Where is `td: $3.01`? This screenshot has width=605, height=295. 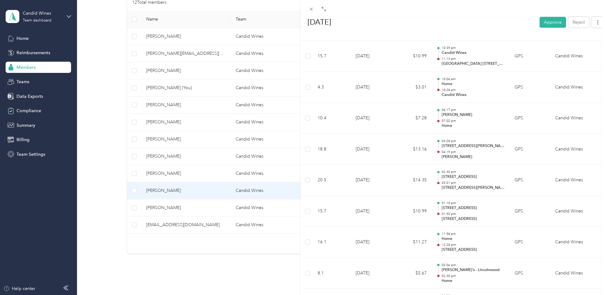 td: $3.01 is located at coordinates (413, 88).